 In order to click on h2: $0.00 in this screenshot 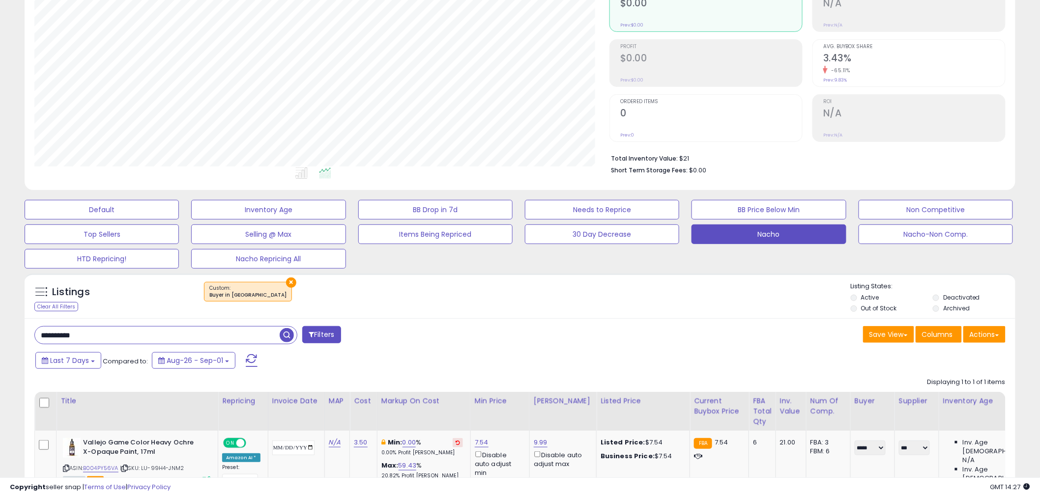, I will do `click(711, 59)`.